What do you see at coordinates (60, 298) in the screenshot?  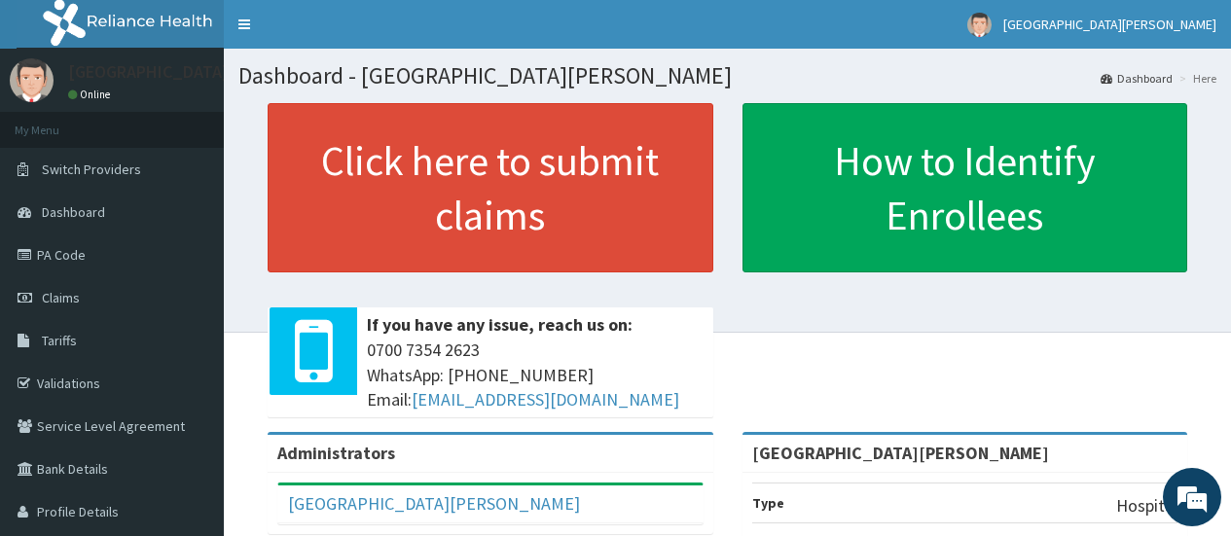 I see `span: Claims` at bounding box center [60, 298].